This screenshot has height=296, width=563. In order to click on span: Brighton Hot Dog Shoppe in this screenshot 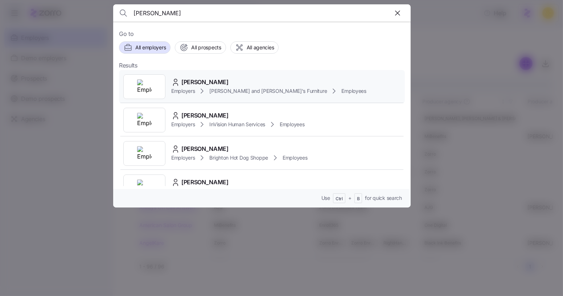, I will do `click(239, 158)`.